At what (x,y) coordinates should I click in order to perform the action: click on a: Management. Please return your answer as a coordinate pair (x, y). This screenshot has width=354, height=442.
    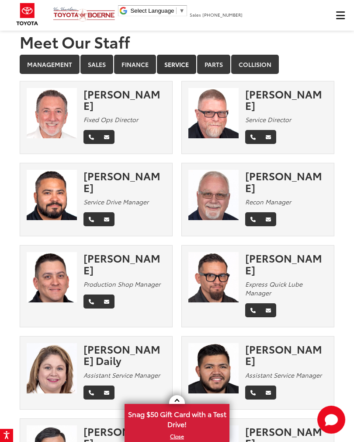
    Looking at the image, I should click on (49, 64).